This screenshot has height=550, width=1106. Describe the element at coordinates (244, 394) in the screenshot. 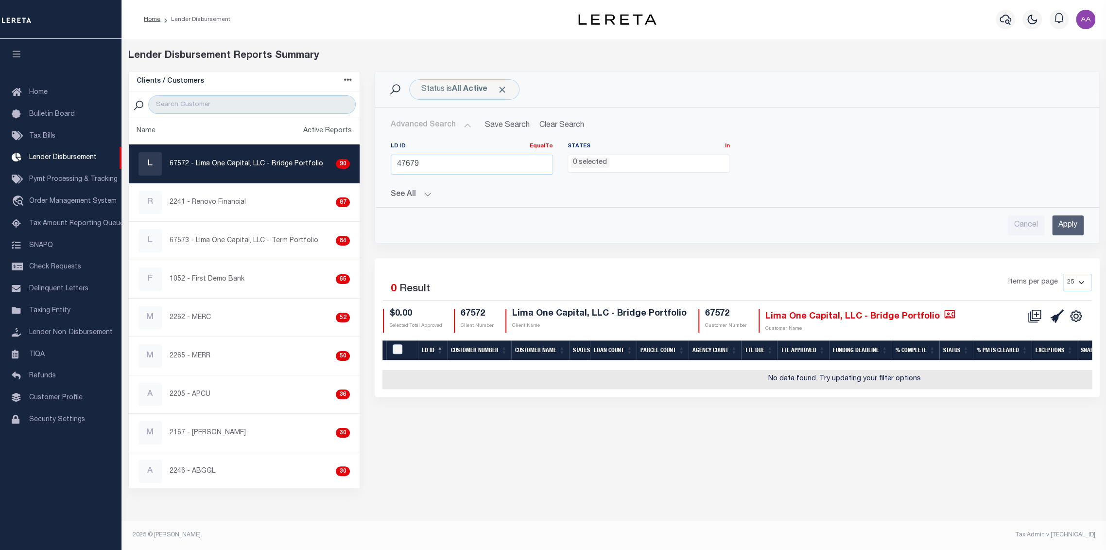

I see `a: A2205 - APCU36` at that location.